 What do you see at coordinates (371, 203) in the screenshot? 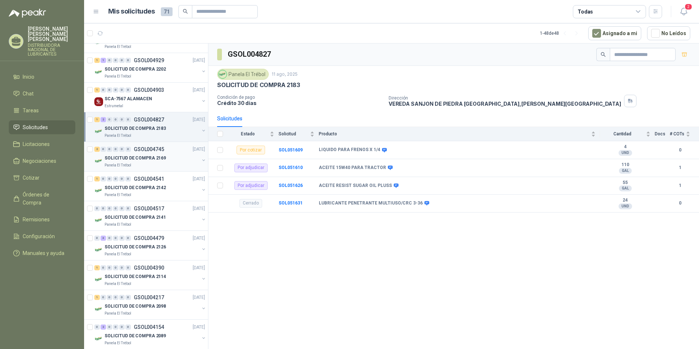
I see `b: LUBRICANTE PENETRANTE MULTIUSO/CRC 3-36` at bounding box center [371, 203].